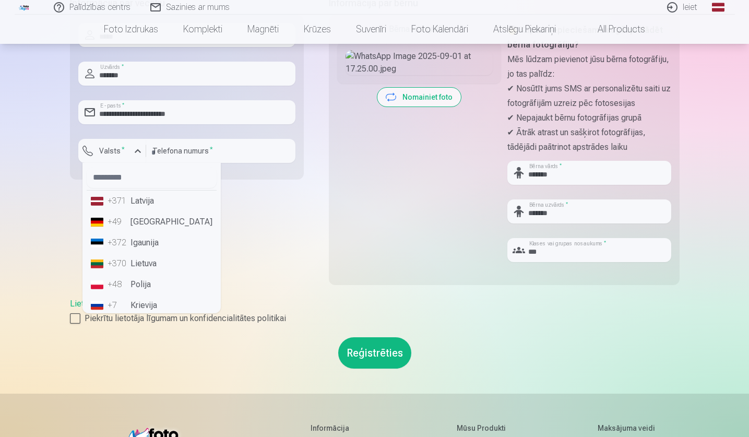 This screenshot has width=749, height=437. I want to click on p: ✔ Nepajaukt bērnu fotogrāfijas grupā, so click(589, 118).